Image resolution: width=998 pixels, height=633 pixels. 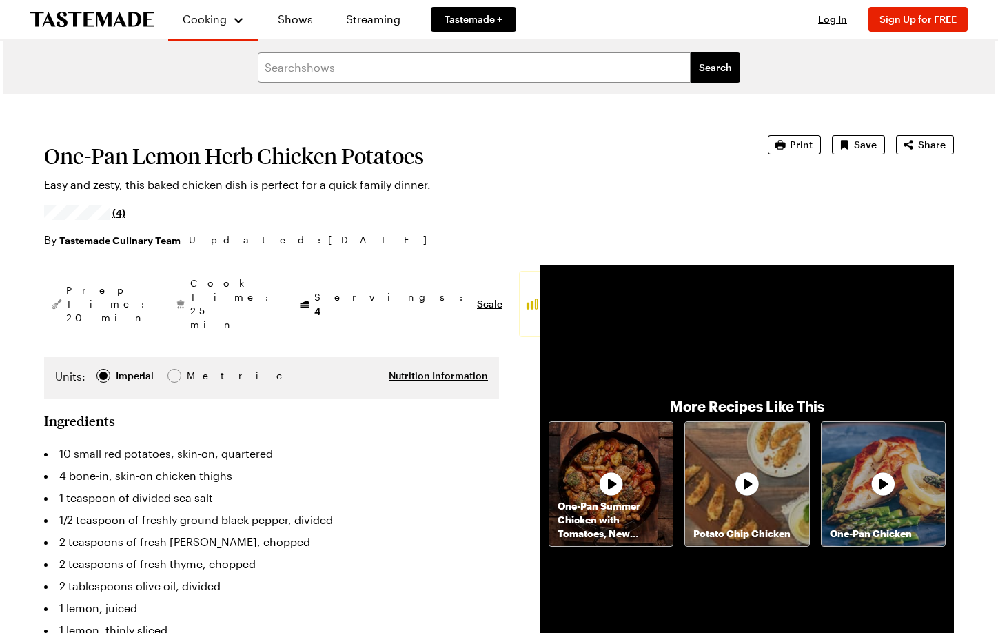 I want to click on p: By, so click(x=112, y=240).